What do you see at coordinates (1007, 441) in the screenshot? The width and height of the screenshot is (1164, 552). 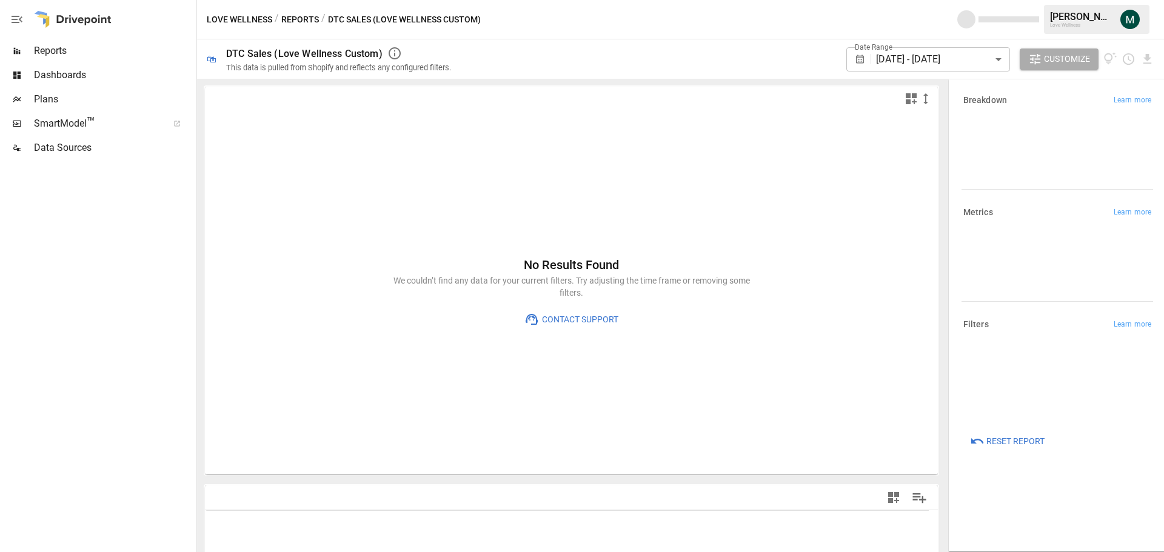 I see `button: Reset Report` at bounding box center [1007, 441].